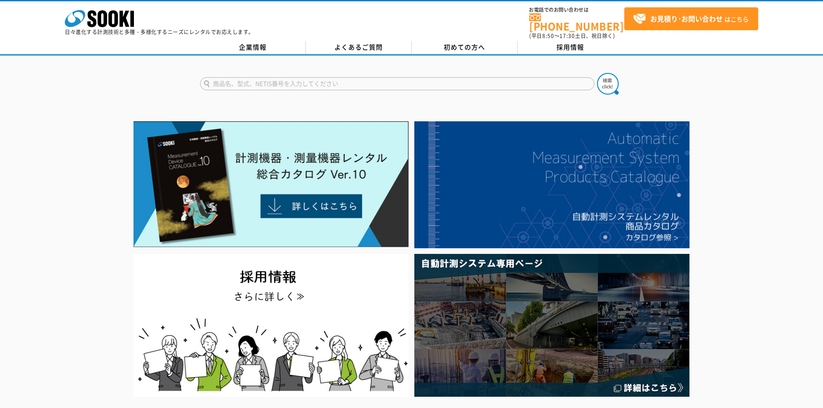 This screenshot has width=823, height=408. Describe the element at coordinates (608, 84) in the screenshot. I see `img: btn_search.png` at that location.